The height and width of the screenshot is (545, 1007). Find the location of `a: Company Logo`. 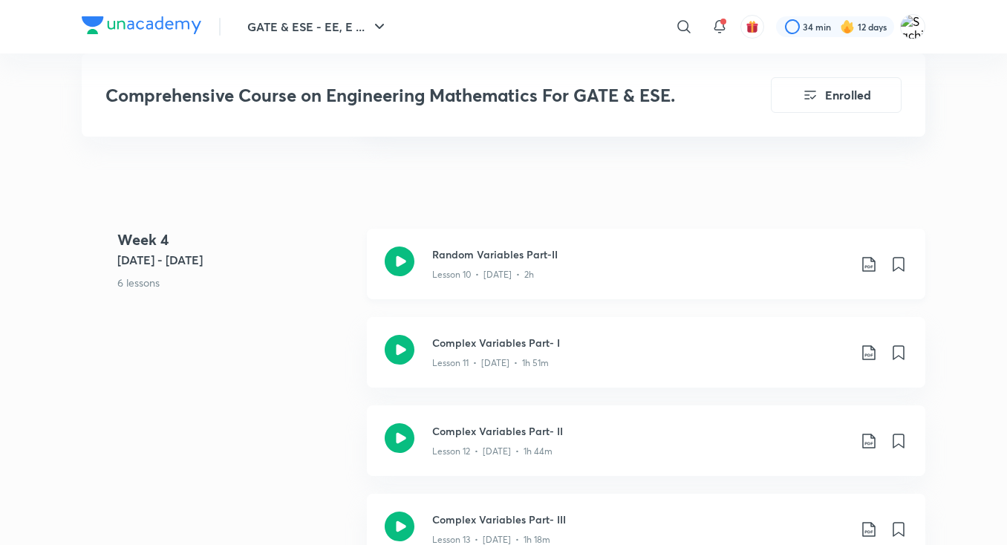

a: Company Logo is located at coordinates (141, 27).